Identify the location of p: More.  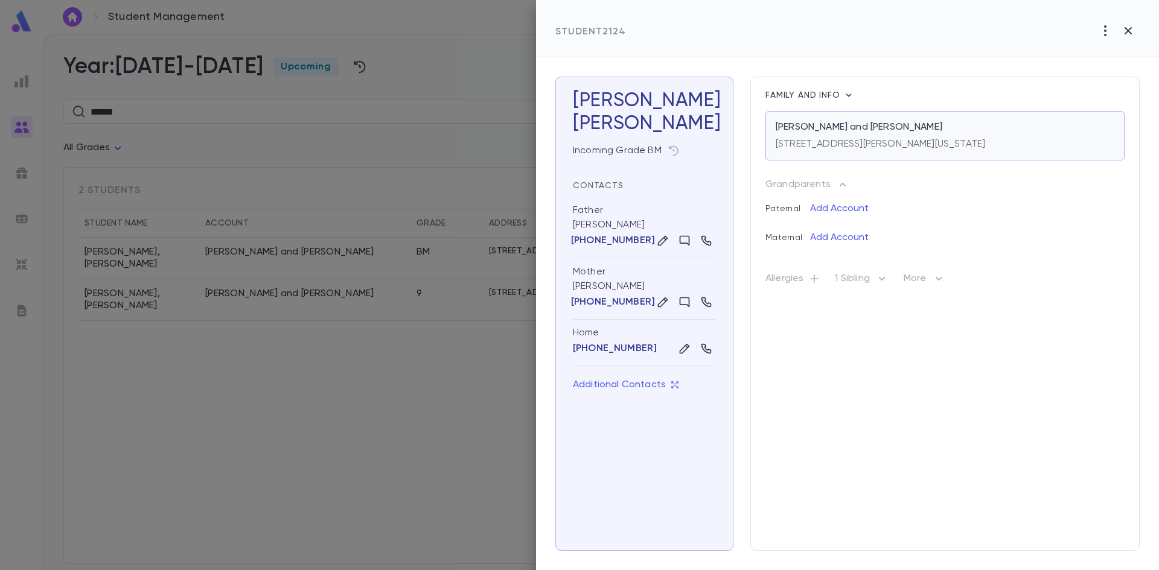
(924, 281).